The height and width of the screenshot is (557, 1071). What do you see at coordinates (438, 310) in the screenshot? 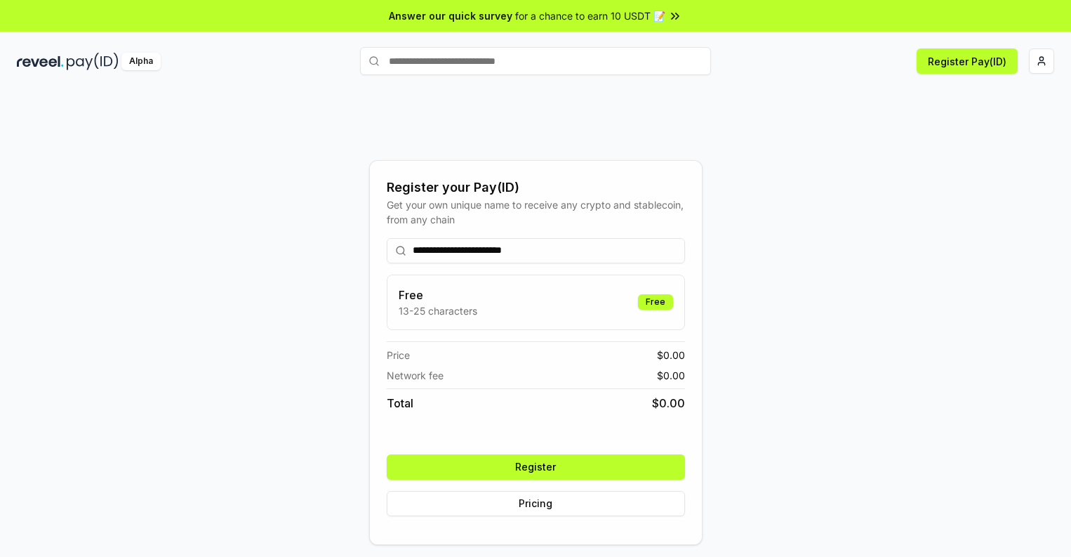
I see `p: 13-25 characters` at bounding box center [438, 310].